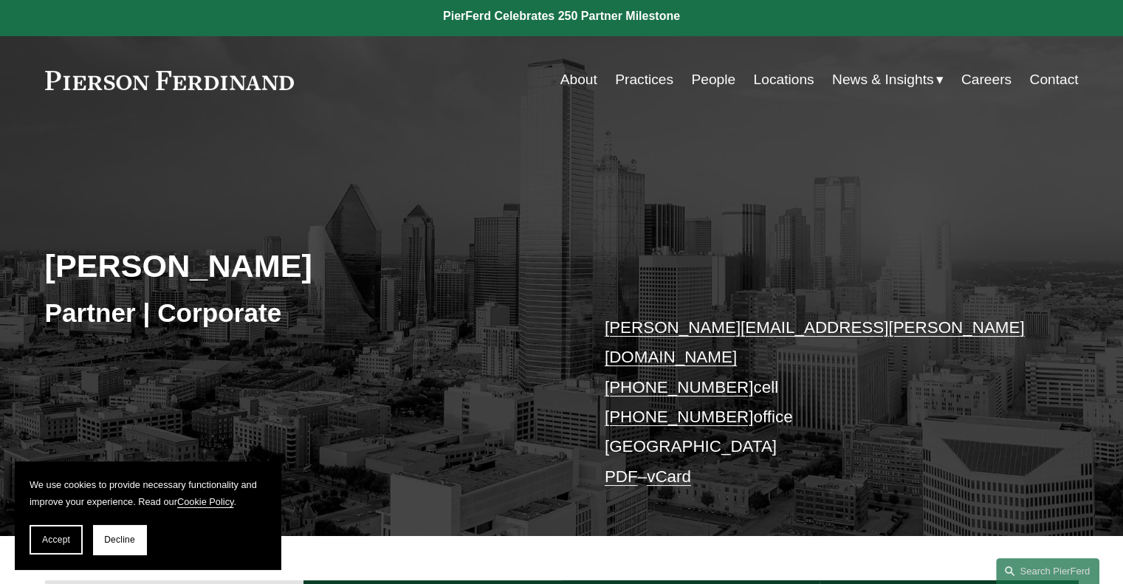 This screenshot has height=584, width=1123. I want to click on h3: Partner | Corporate, so click(304, 313).